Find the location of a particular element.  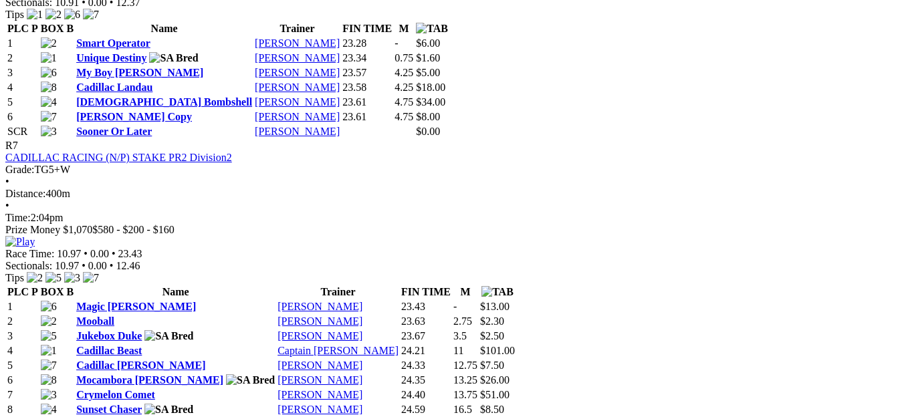

a: Mooball is located at coordinates (95, 321).